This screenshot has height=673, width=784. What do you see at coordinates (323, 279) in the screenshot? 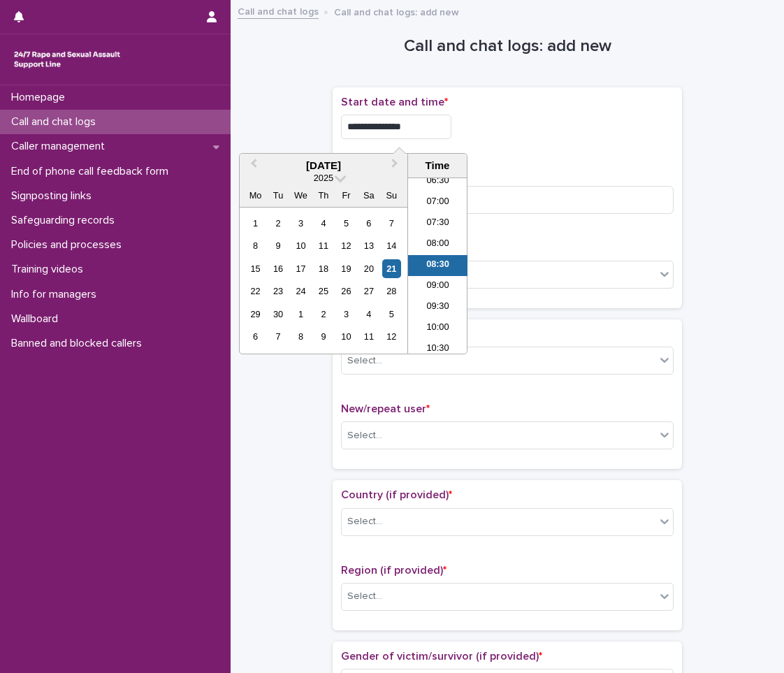
I see `div: month 2025-09` at bounding box center [323, 279].